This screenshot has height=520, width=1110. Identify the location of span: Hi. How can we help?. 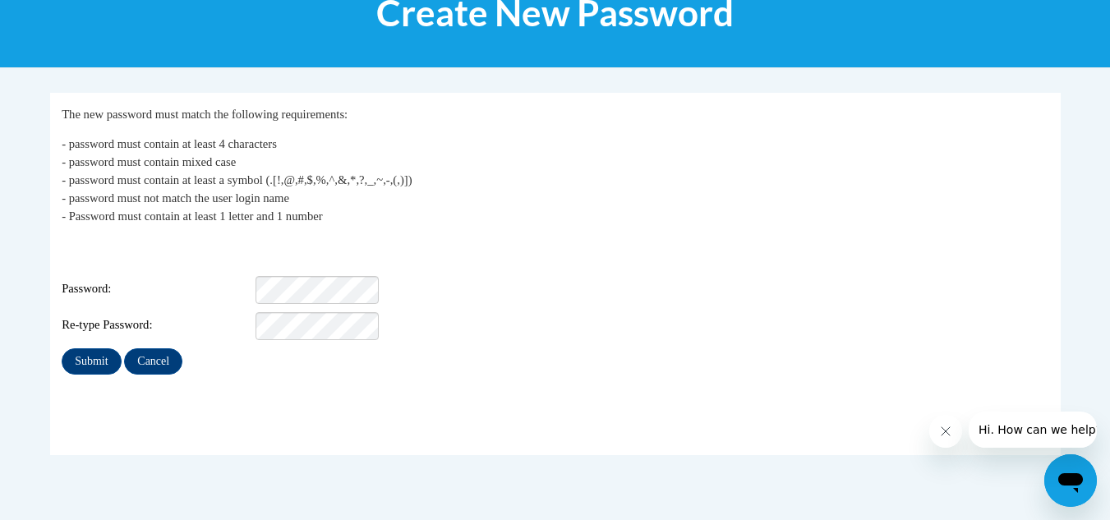
(71, 18).